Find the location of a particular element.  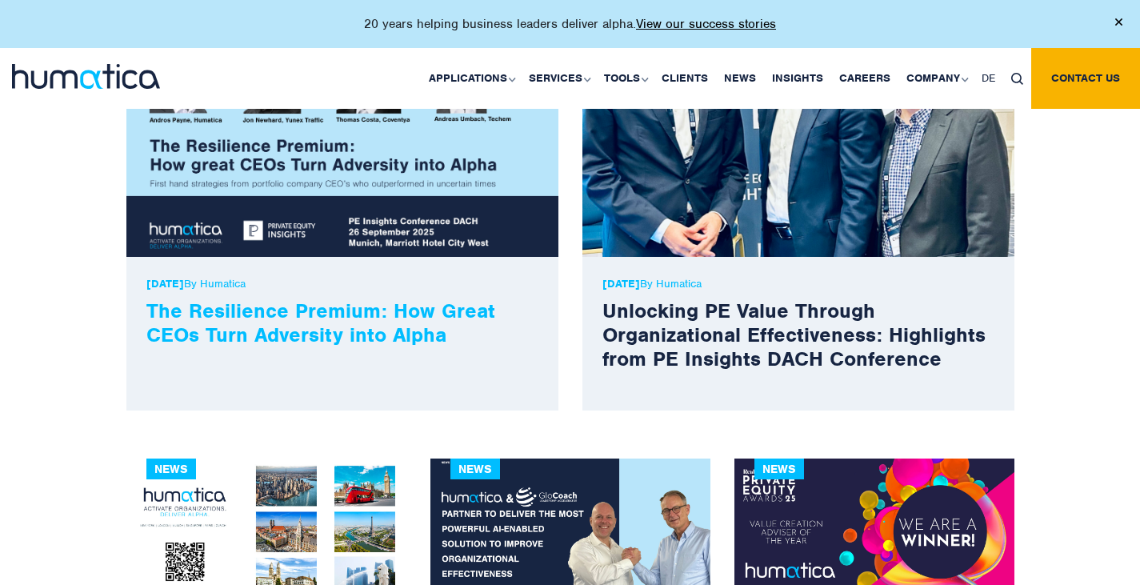

img: logo is located at coordinates (86, 76).